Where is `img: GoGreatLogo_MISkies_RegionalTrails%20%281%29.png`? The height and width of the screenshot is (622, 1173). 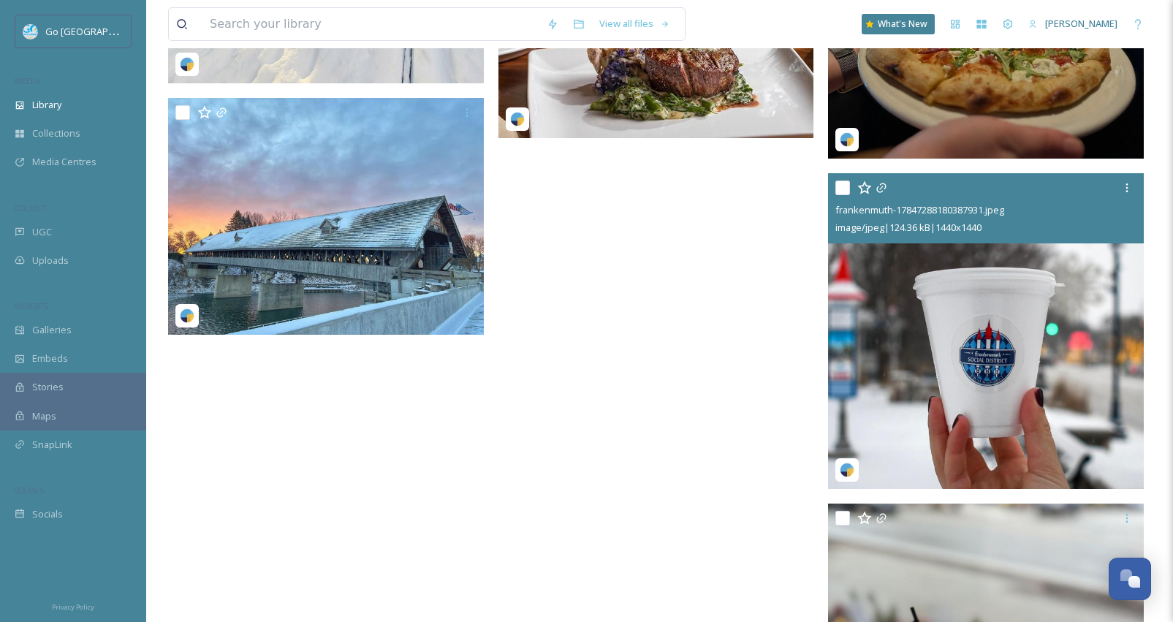
img: GoGreatLogo_MISkies_RegionalTrails%20%281%29.png is located at coordinates (31, 31).